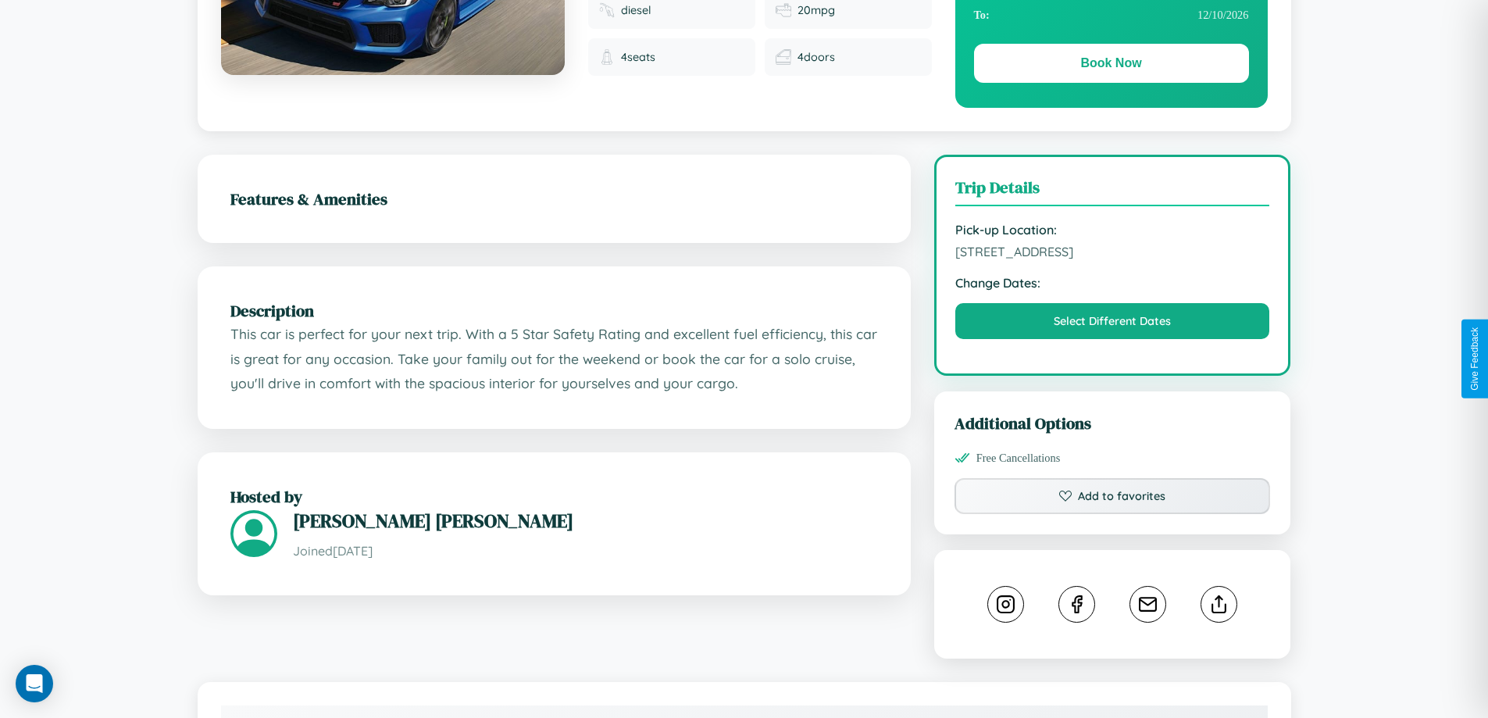  Describe the element at coordinates (783, 57) in the screenshot. I see `img: Doors` at that location.